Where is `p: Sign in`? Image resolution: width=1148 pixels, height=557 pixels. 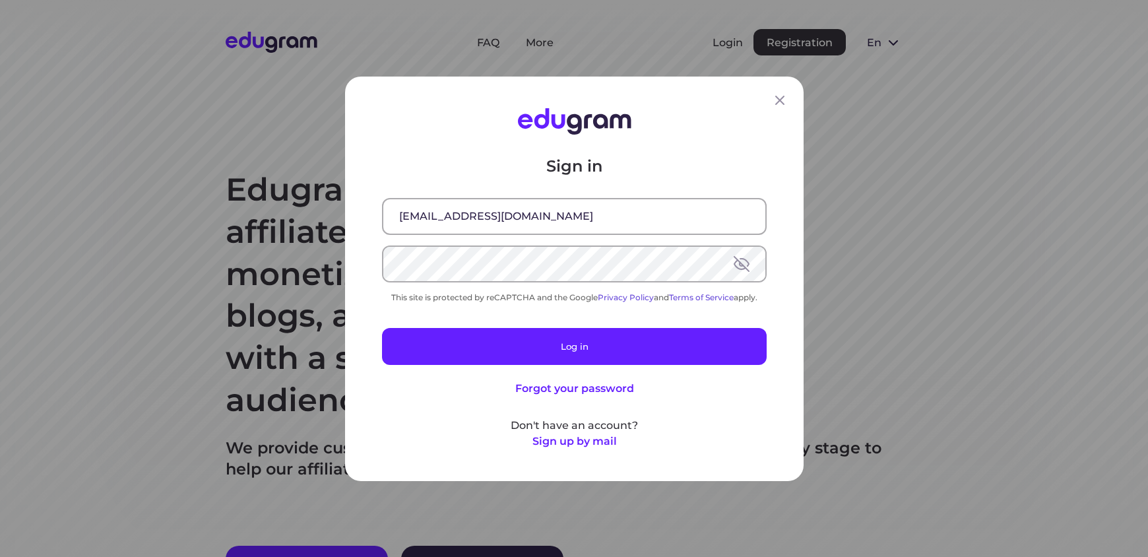
p: Sign in is located at coordinates (574, 166).